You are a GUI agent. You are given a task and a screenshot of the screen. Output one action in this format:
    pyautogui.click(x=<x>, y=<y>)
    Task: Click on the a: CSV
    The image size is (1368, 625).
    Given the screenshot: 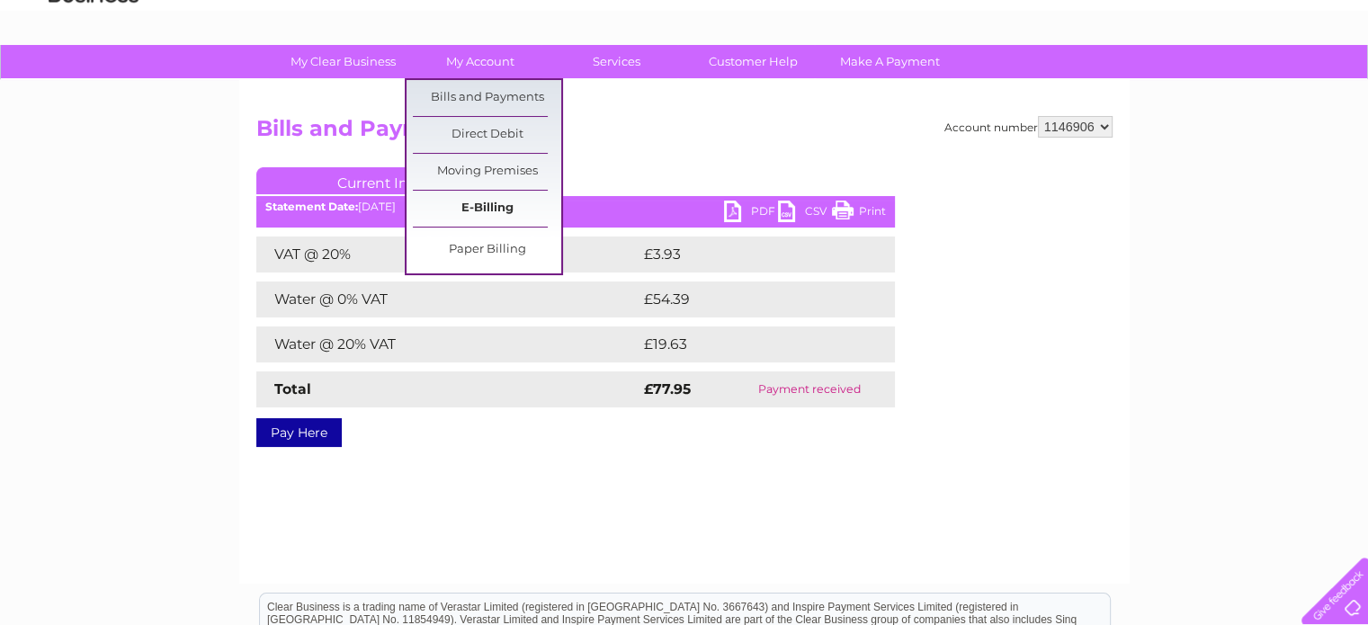 What is the action you would take?
    pyautogui.click(x=805, y=213)
    